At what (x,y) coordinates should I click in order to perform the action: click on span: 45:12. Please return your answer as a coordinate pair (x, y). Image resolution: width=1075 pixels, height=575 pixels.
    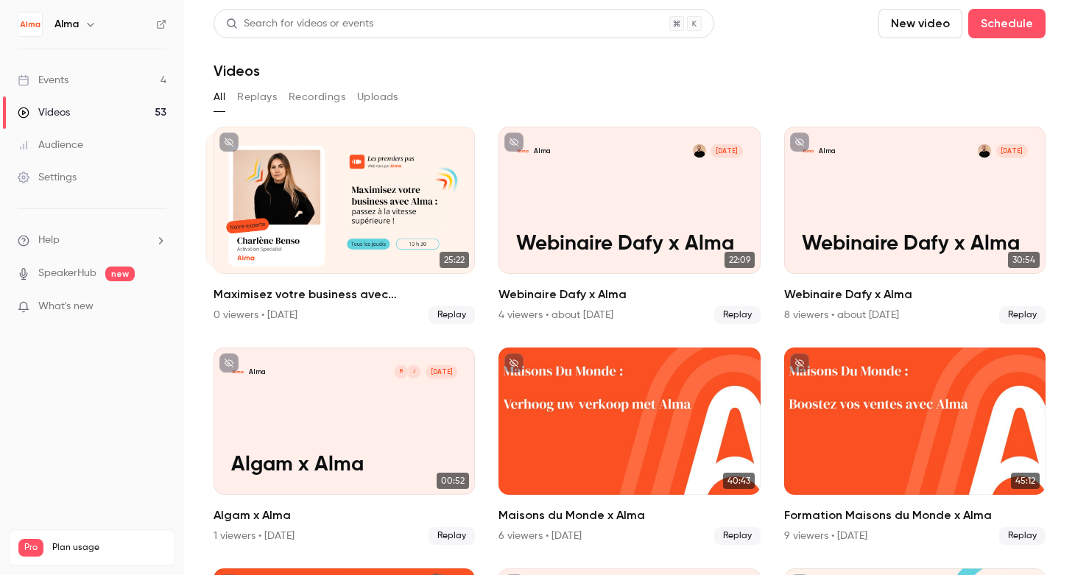
    Looking at the image, I should click on (1025, 481).